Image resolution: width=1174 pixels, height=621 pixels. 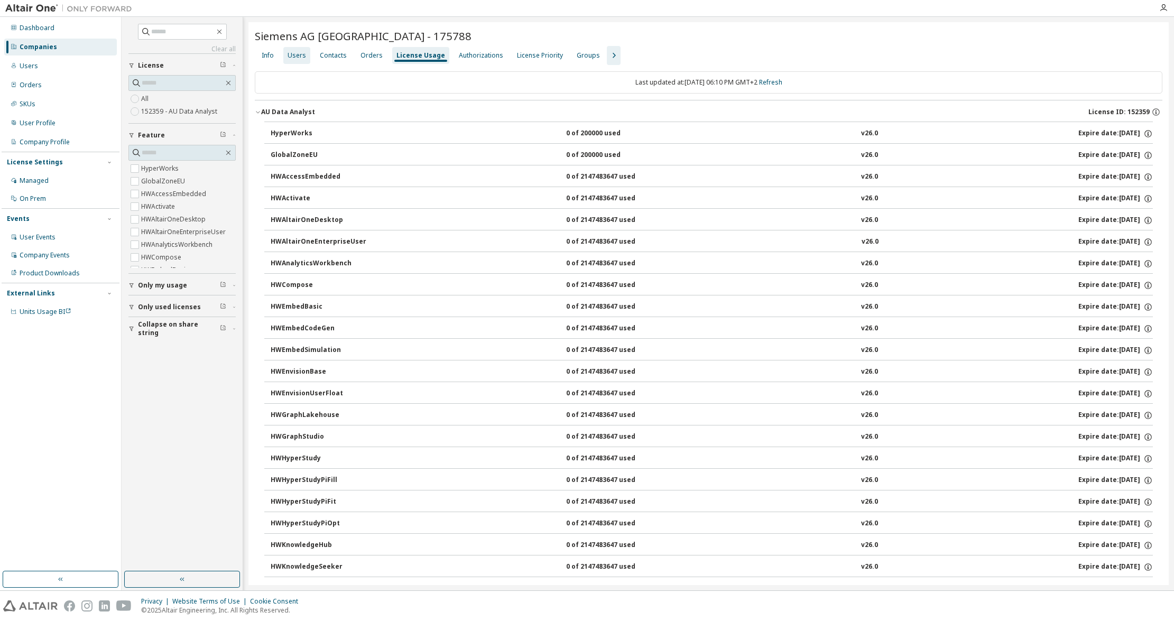 I want to click on div: Dashboard, so click(x=37, y=28).